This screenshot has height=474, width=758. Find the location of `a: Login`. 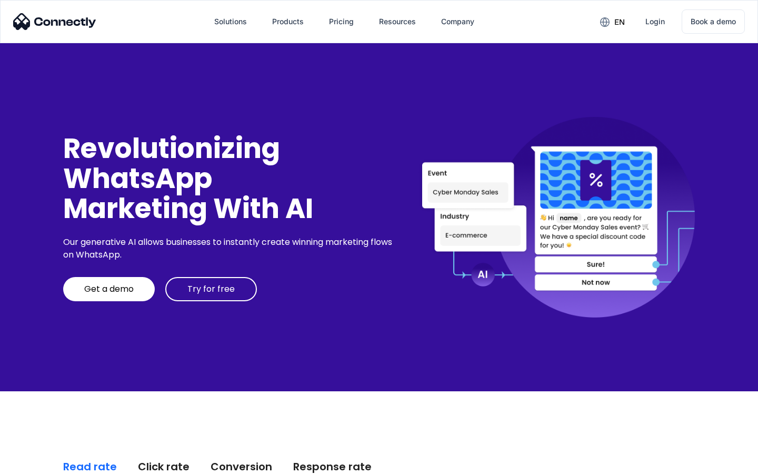

a: Login is located at coordinates (655, 22).